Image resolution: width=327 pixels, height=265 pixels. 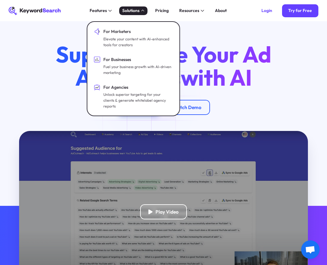 What do you see at coordinates (131, 10) in the screenshot?
I see `div: Solutions` at bounding box center [131, 10].